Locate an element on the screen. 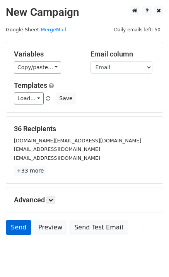 The height and width of the screenshot is (277, 169). div: Chat Widget is located at coordinates (150, 258).